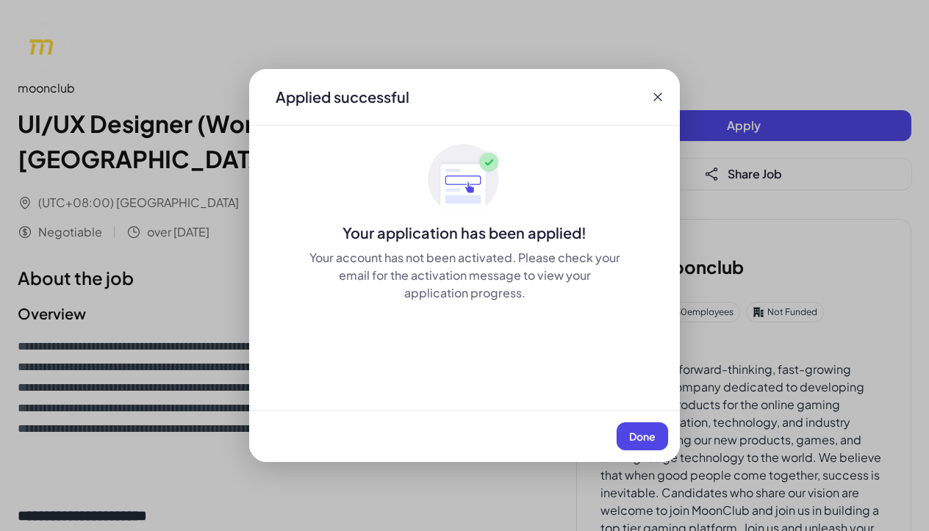 The image size is (929, 531). What do you see at coordinates (342, 97) in the screenshot?
I see `div: Applied successful` at bounding box center [342, 97].